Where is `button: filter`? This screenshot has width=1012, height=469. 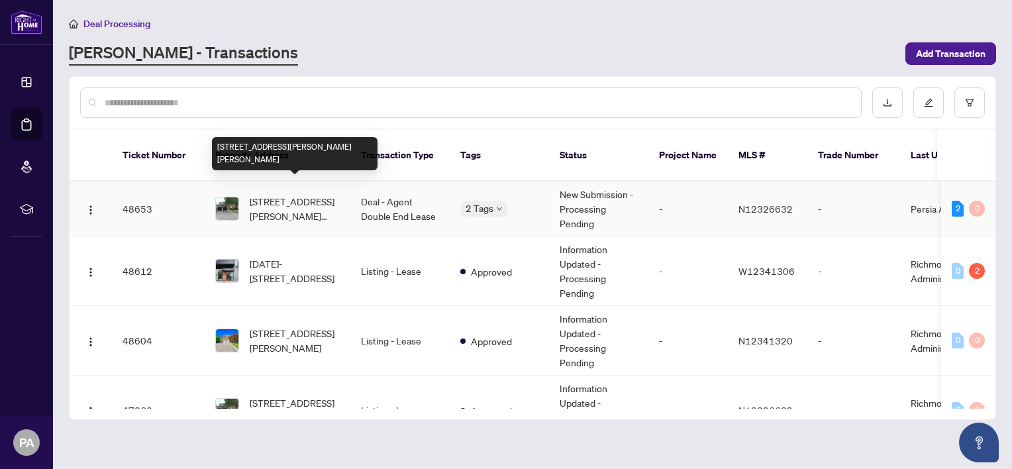 button: filter is located at coordinates (970, 103).